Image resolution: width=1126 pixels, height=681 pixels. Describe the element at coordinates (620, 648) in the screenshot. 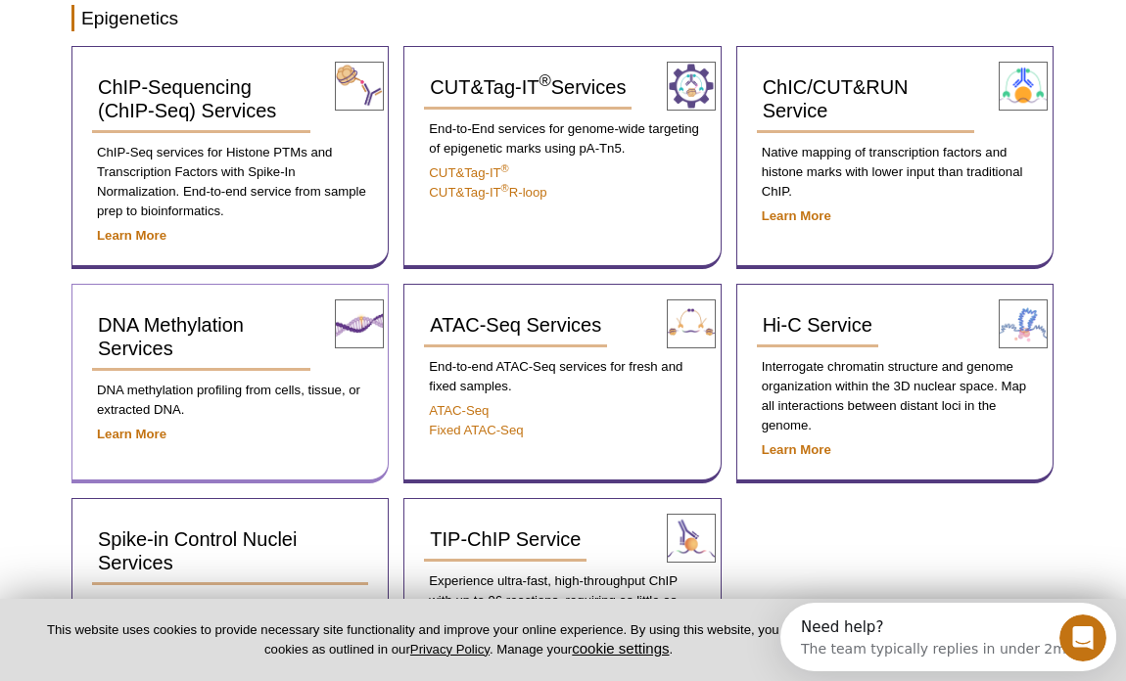

I see `button: cookie settings` at that location.